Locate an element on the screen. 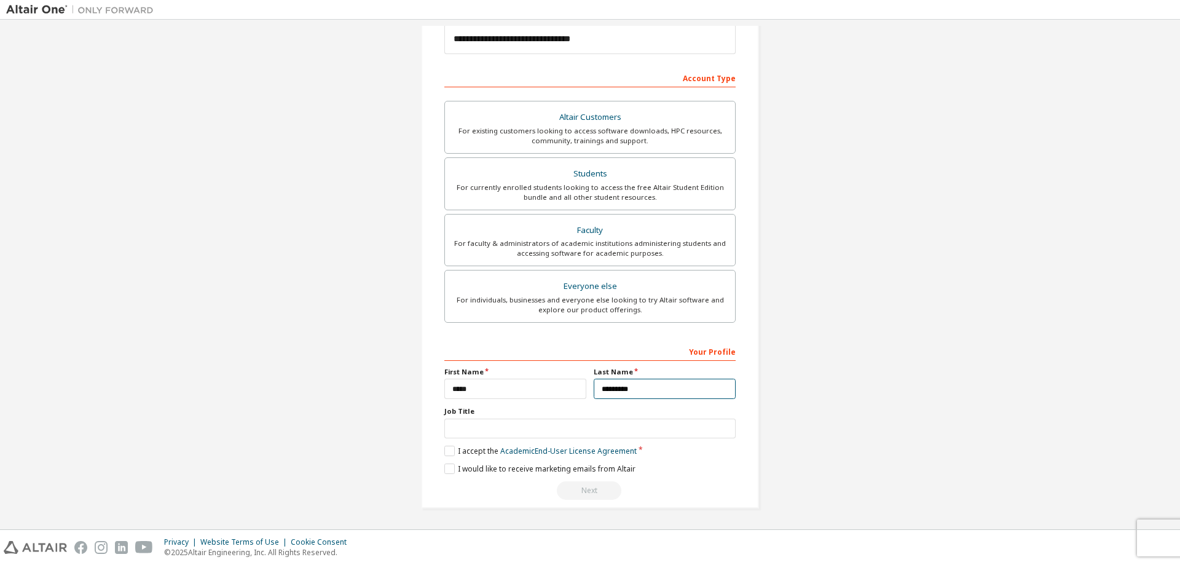  div: Website Terms of Use is located at coordinates (245, 542).